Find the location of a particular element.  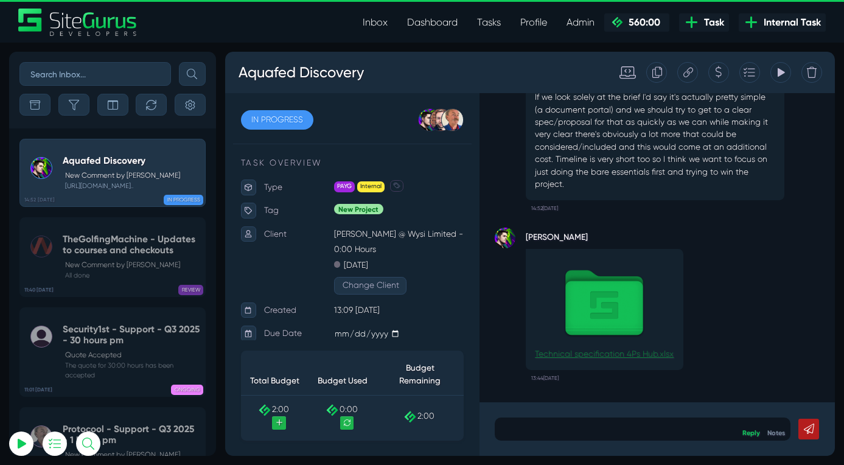

p: If we look solely at the brief I'd say it's actually pretty simple (a document portal) and we sho... is located at coordinates (505, 105).